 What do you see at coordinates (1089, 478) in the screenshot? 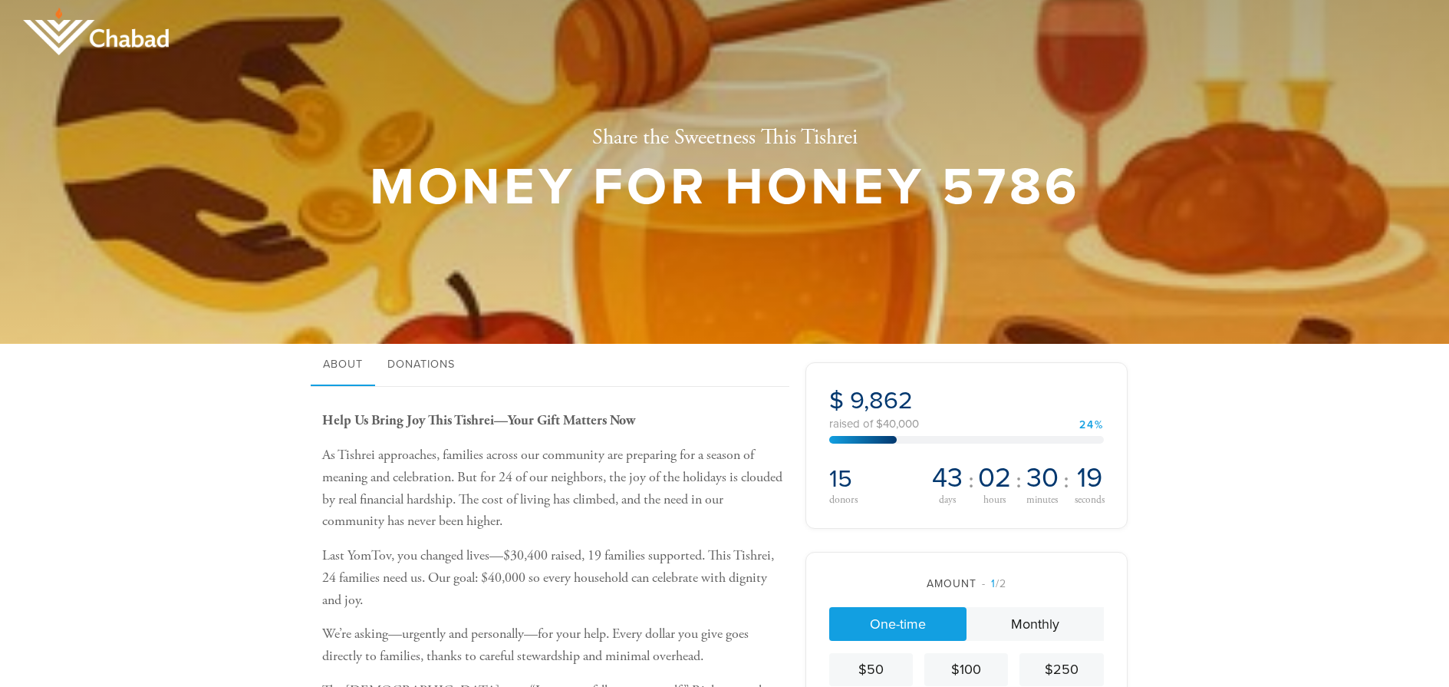
I see `span: 19` at bounding box center [1089, 478].